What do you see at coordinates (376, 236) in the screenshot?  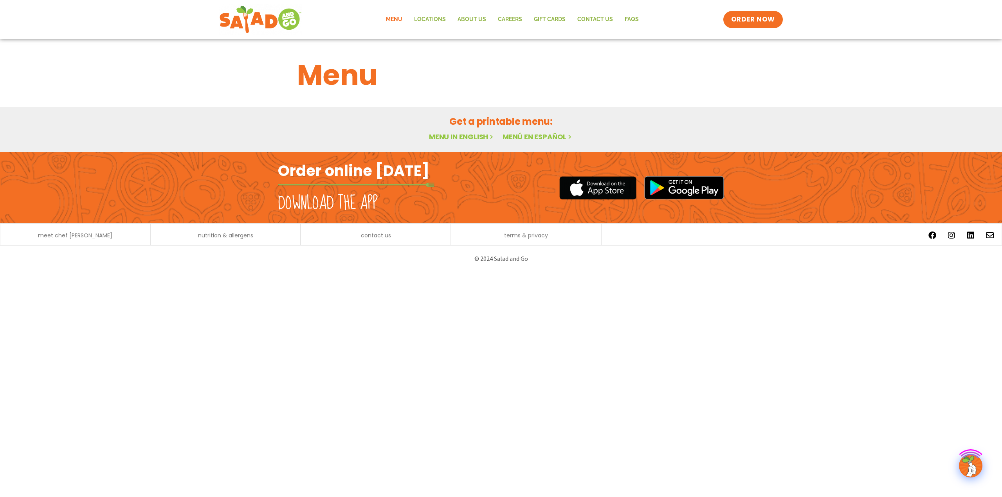 I see `span: contact us` at bounding box center [376, 236].